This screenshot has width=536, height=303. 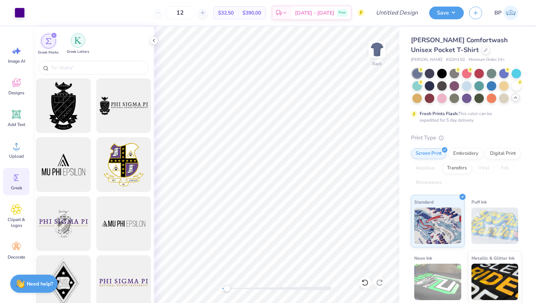 What do you see at coordinates (396, 13) in the screenshot?
I see `input: Untitled Design` at bounding box center [396, 13].